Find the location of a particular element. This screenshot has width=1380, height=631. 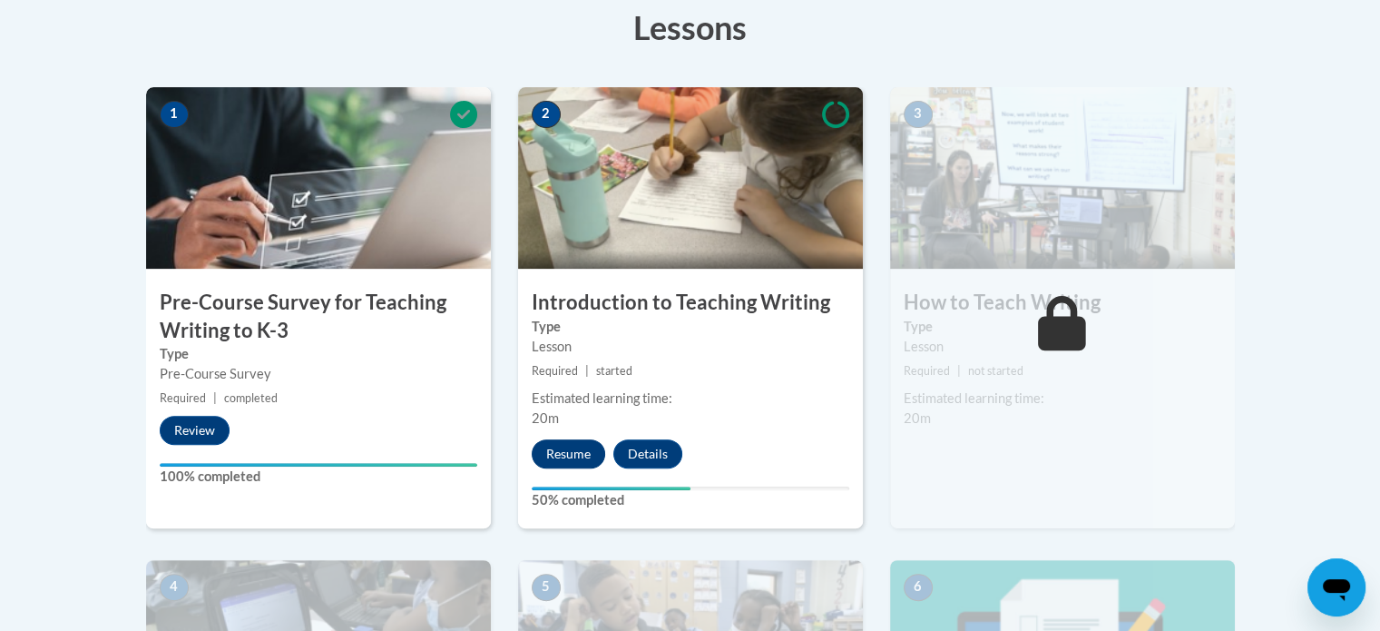

h3: Lessons is located at coordinates (690, 27).